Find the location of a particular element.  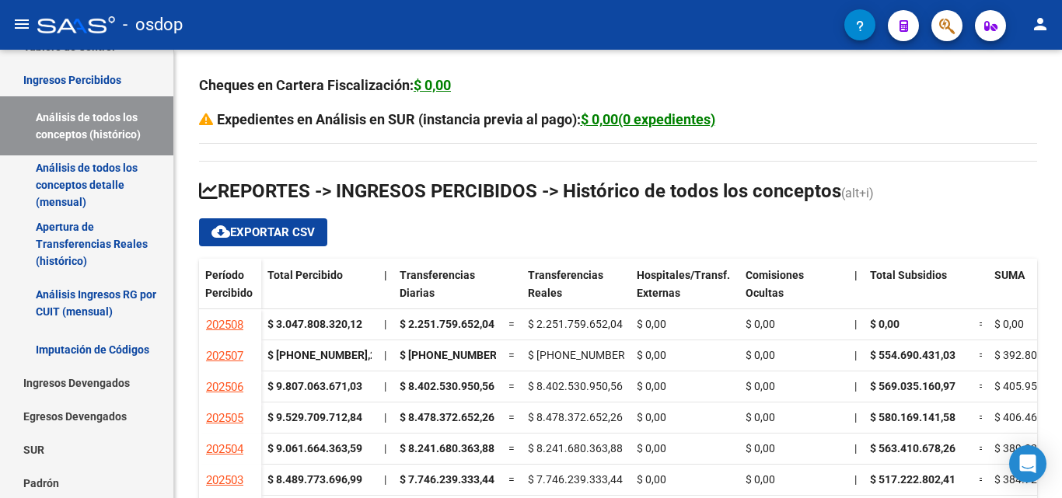

strong: $ 3.047.808.320,12 is located at coordinates (315, 324).